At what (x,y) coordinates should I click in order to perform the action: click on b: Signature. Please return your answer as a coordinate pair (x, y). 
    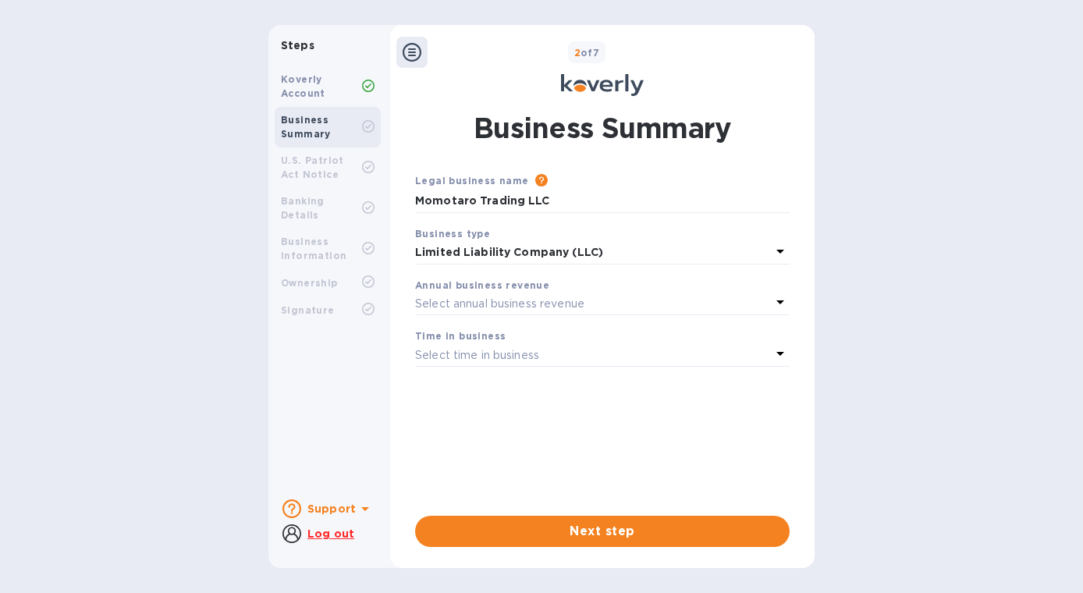
    Looking at the image, I should click on (307, 310).